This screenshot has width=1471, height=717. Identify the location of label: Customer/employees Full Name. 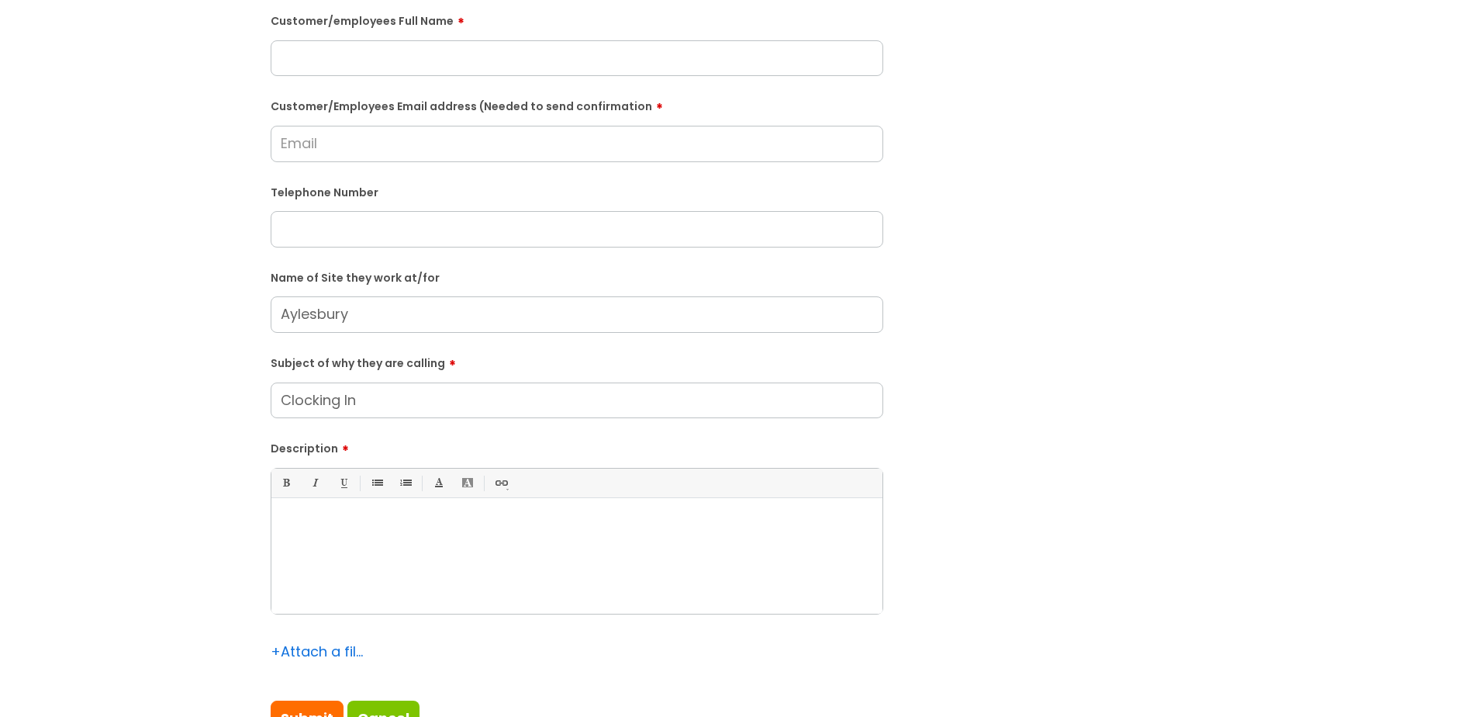
(577, 19).